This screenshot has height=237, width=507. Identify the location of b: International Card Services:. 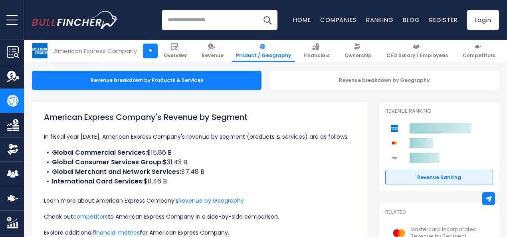
(98, 181).